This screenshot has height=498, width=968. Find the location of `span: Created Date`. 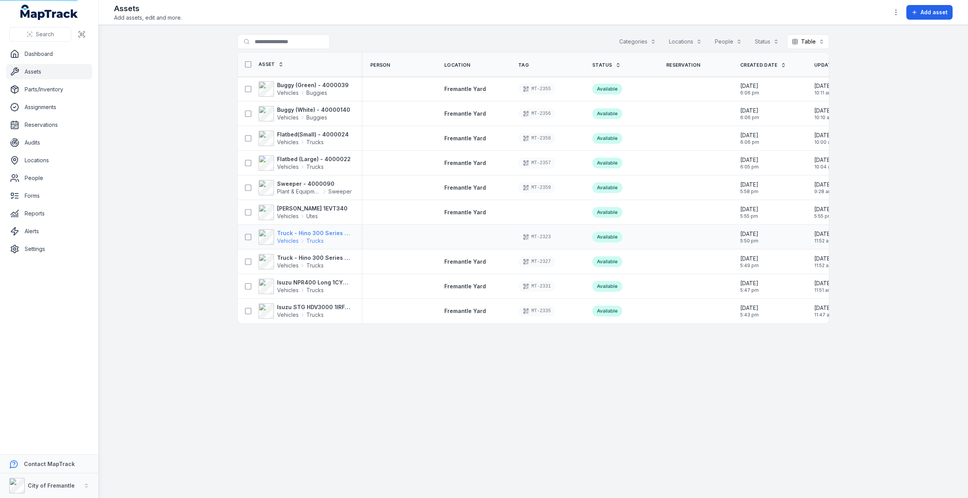

span: Created Date is located at coordinates (759, 65).